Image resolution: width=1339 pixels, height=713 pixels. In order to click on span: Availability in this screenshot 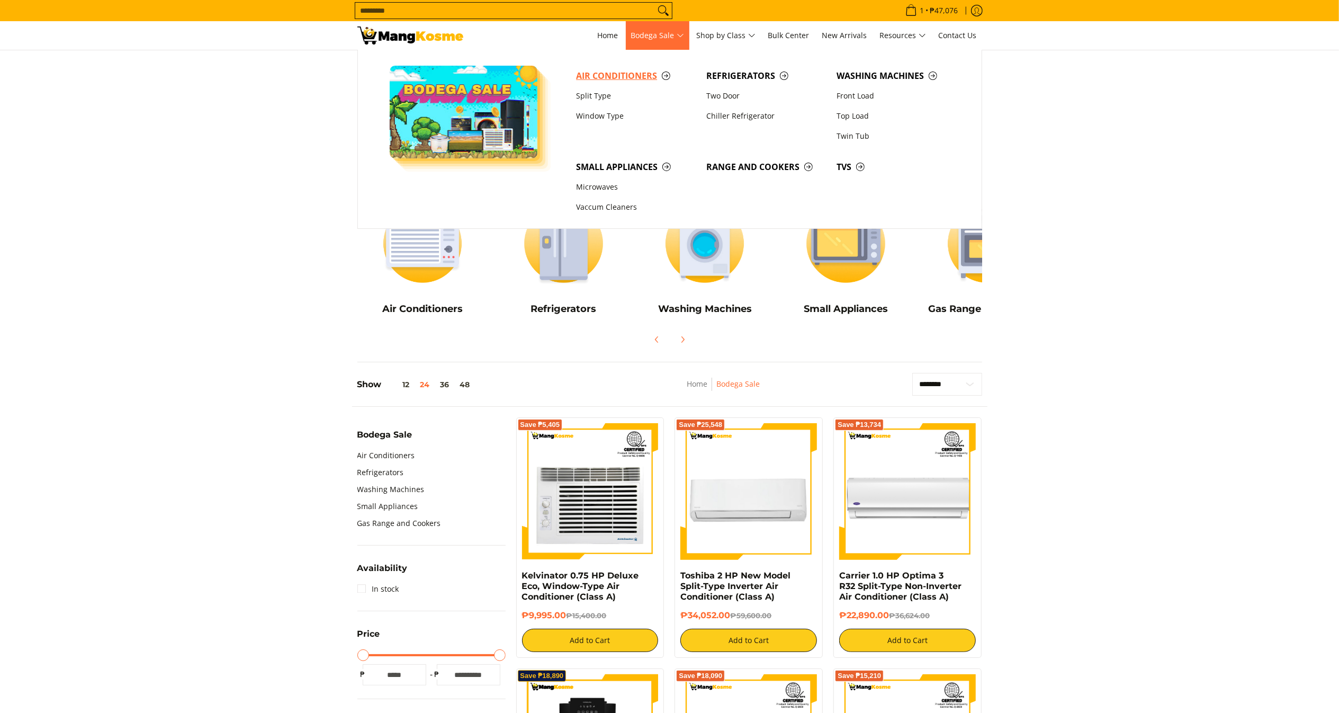, I will do `click(382, 568)`.